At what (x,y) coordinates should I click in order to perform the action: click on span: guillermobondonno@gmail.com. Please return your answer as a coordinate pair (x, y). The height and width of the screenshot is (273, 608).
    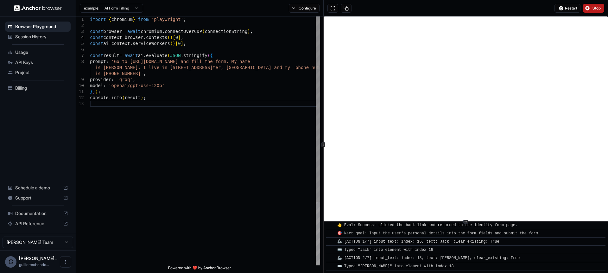
    Looking at the image, I should click on (34, 264).